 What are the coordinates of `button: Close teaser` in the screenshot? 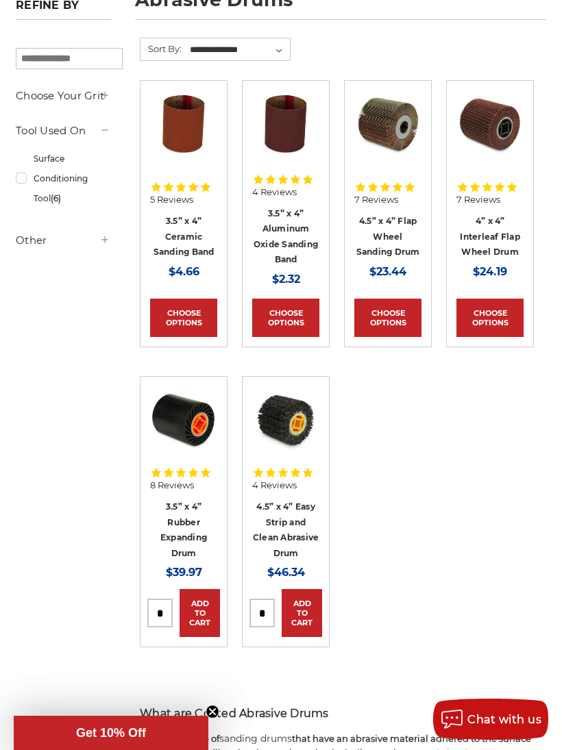 It's located at (212, 712).